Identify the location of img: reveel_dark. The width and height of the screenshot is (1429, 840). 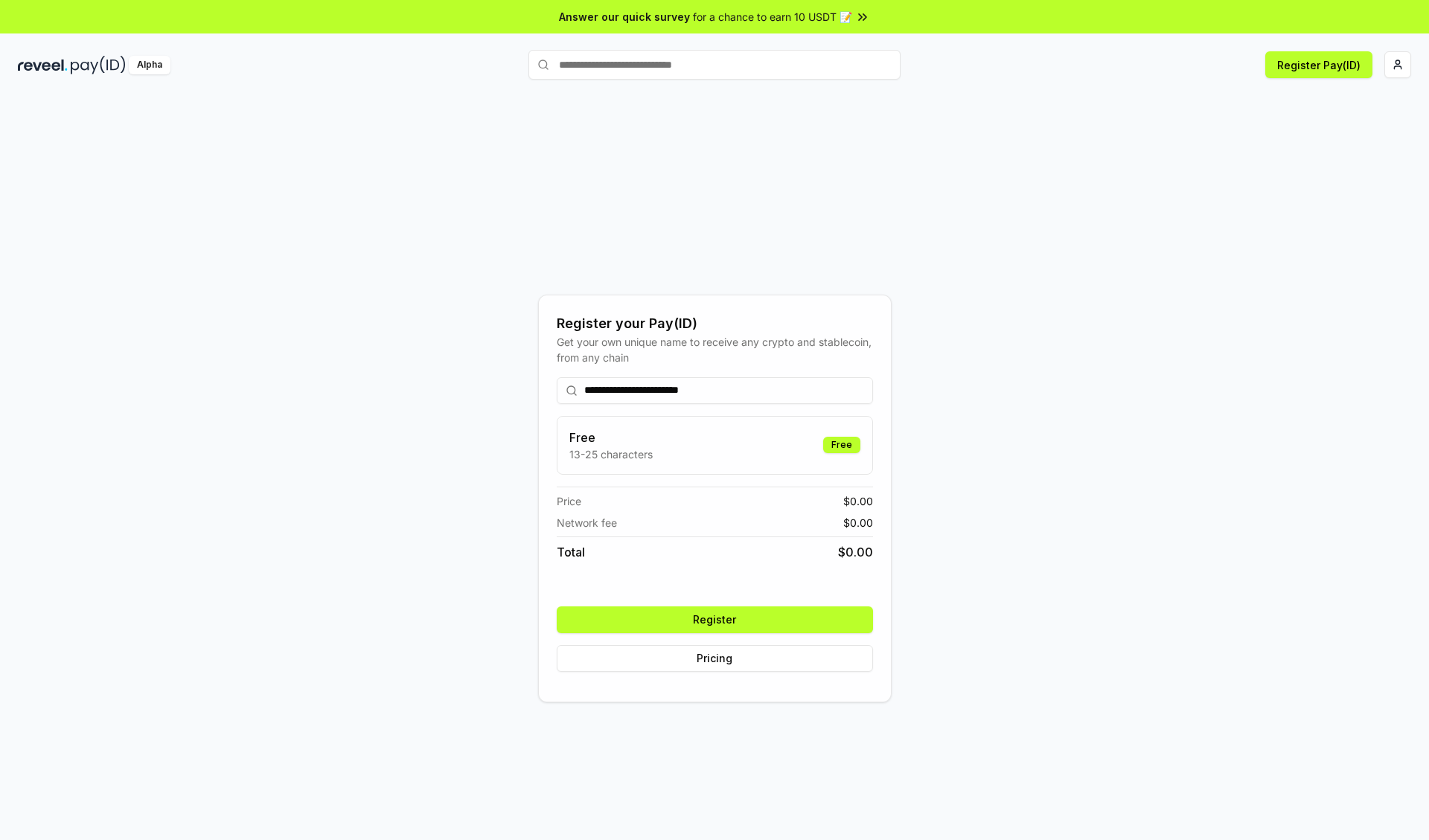
(42, 65).